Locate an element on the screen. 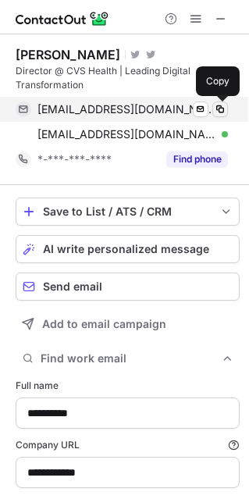 The image size is (249, 499). div: Director @ CVS Health | Leading Digital Transformation is located at coordinates (127, 78).